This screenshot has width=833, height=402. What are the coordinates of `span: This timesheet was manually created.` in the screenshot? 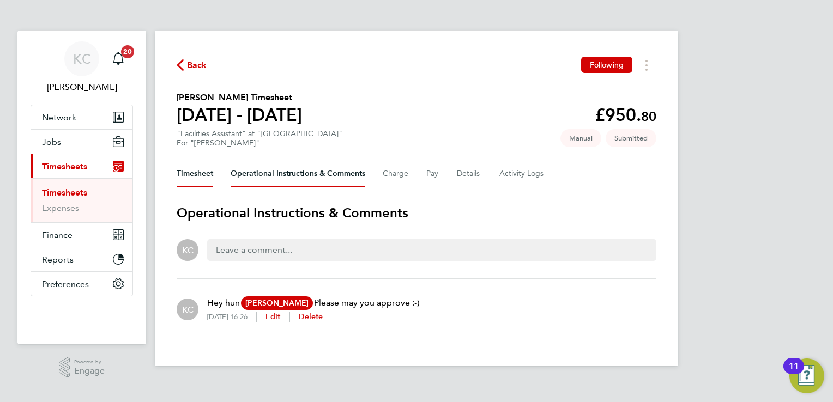 It's located at (581, 138).